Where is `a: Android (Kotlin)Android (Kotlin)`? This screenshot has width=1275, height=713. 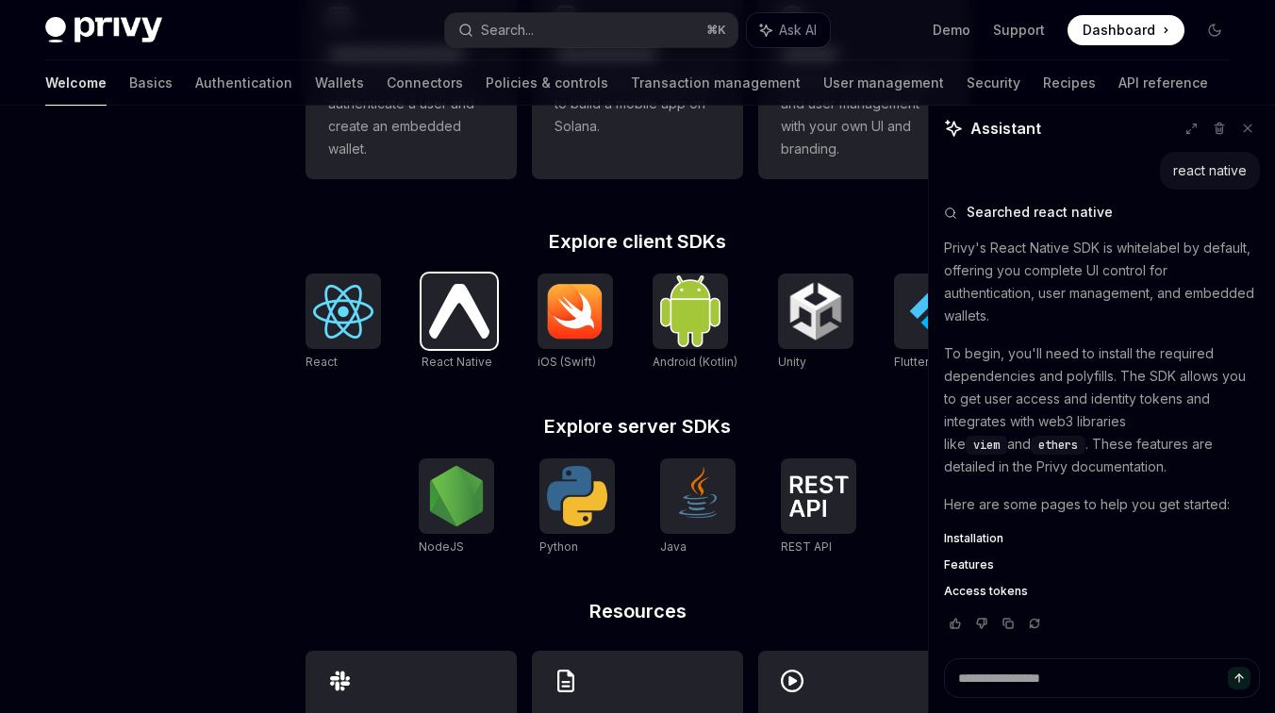
a: Android (Kotlin)Android (Kotlin) is located at coordinates (695, 323).